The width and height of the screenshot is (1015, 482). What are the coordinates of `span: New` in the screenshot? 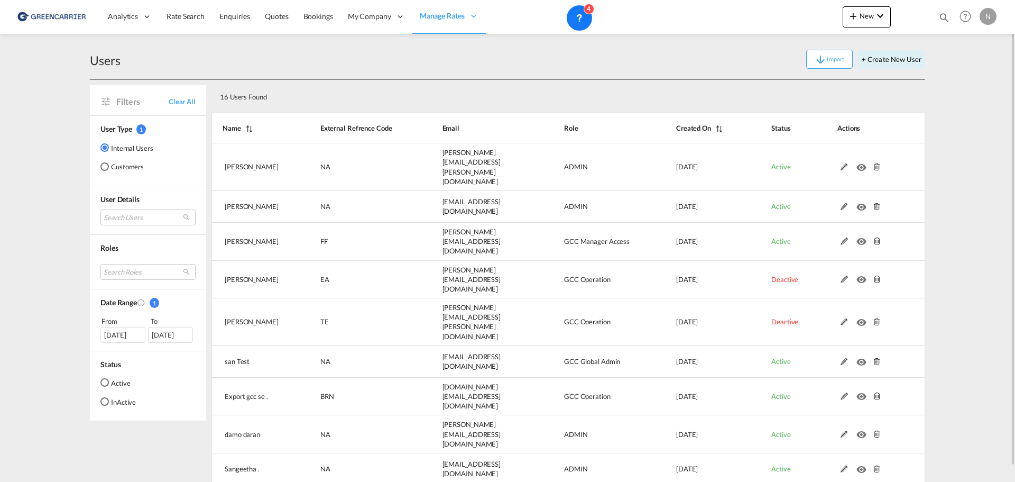 It's located at (867, 16).